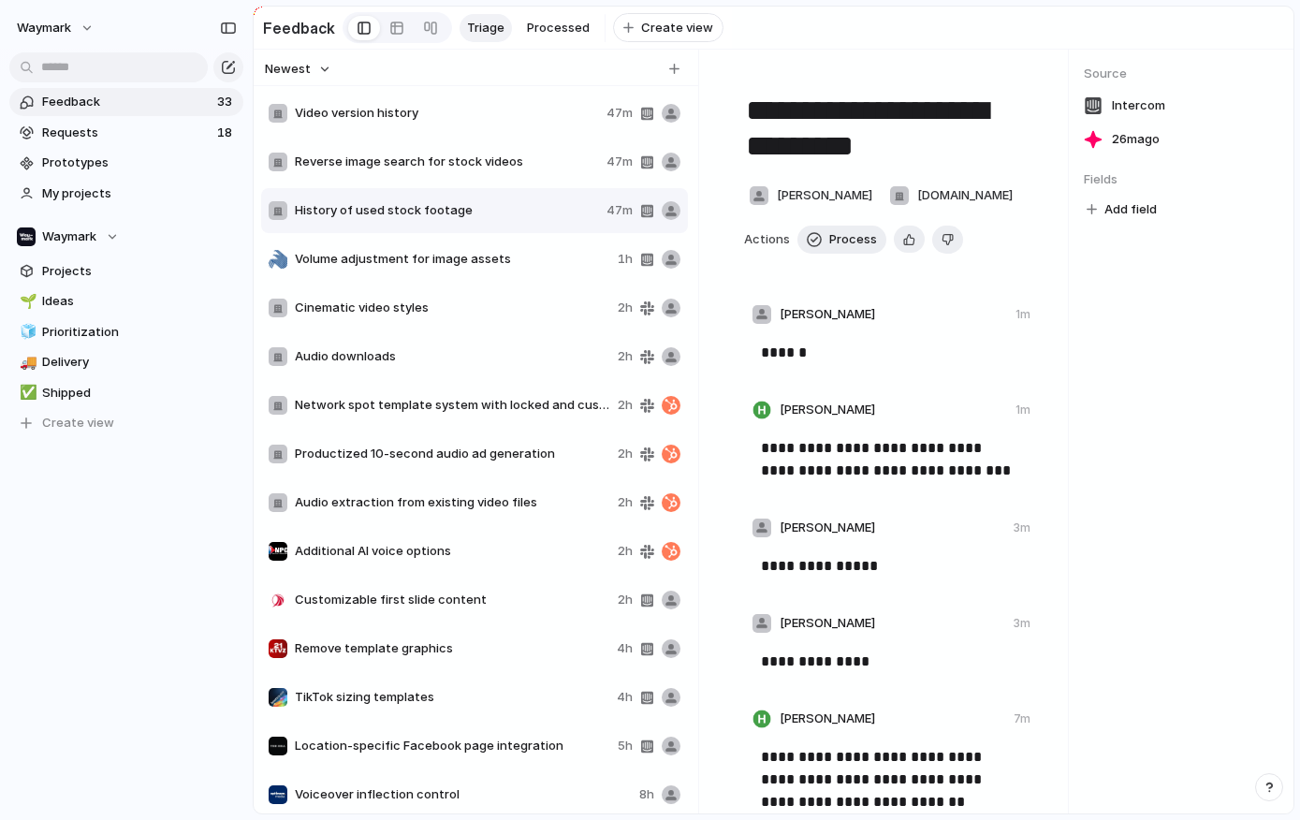  Describe the element at coordinates (766, 240) in the screenshot. I see `span: Actions` at that location.